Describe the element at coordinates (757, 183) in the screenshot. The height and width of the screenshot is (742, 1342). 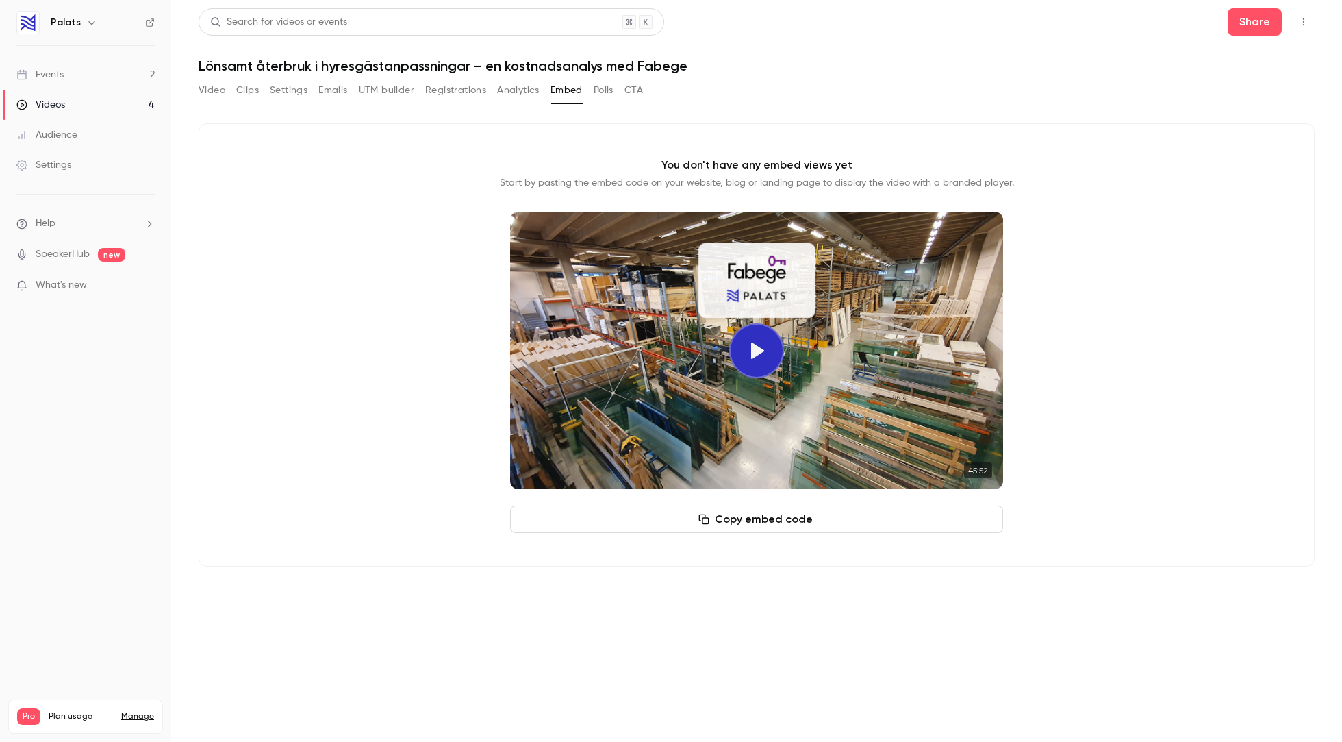
I see `p: Start by pasting the embed code on your website, blog or landing page to display the video with a...` at that location.